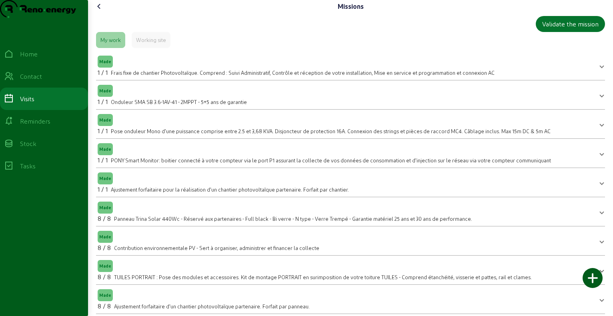 Image resolution: width=613 pixels, height=316 pixels. Describe the element at coordinates (151, 40) in the screenshot. I see `div: Working site` at that location.